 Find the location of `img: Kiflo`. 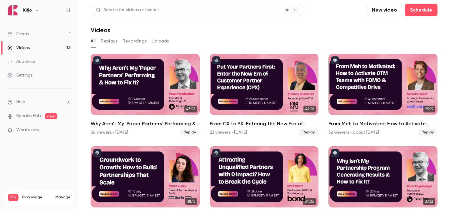

img: Kiflo is located at coordinates (13, 10).